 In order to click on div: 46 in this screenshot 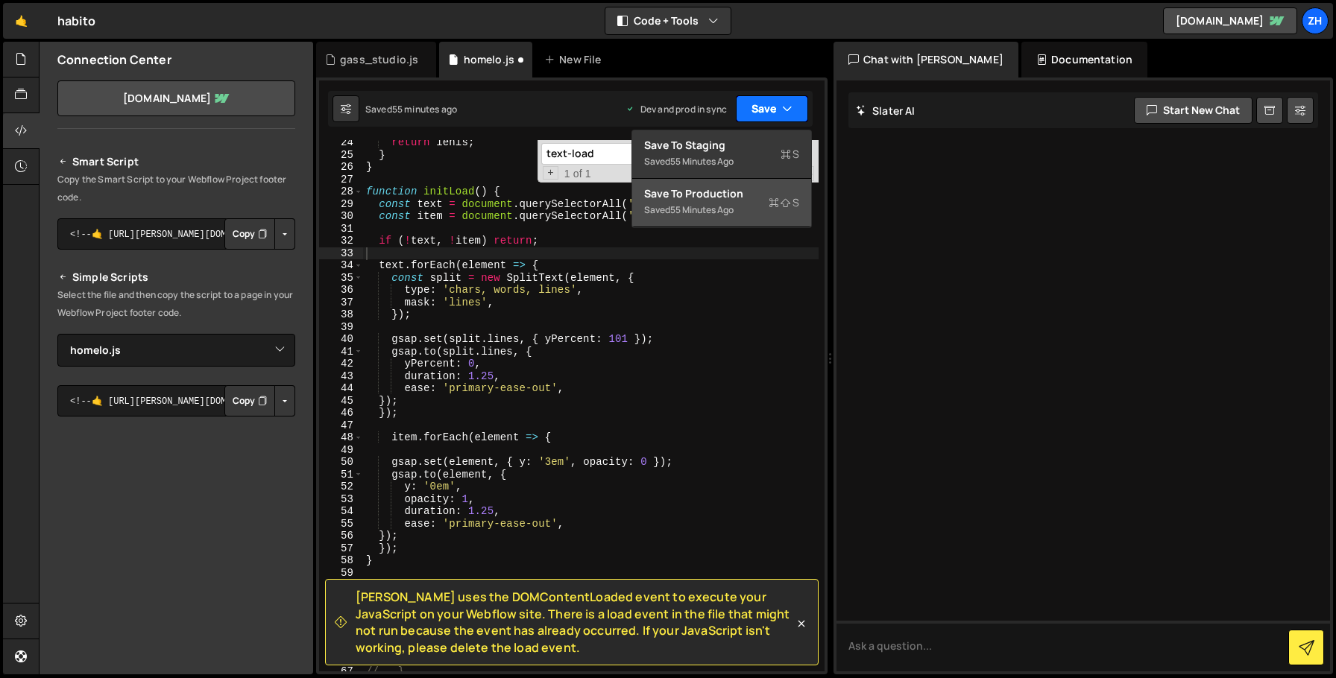, I will do `click(341, 413)`.